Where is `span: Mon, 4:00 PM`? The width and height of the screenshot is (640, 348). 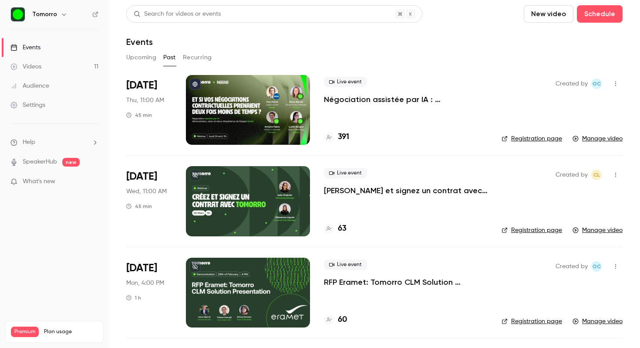 span: Mon, 4:00 PM is located at coordinates (145, 283).